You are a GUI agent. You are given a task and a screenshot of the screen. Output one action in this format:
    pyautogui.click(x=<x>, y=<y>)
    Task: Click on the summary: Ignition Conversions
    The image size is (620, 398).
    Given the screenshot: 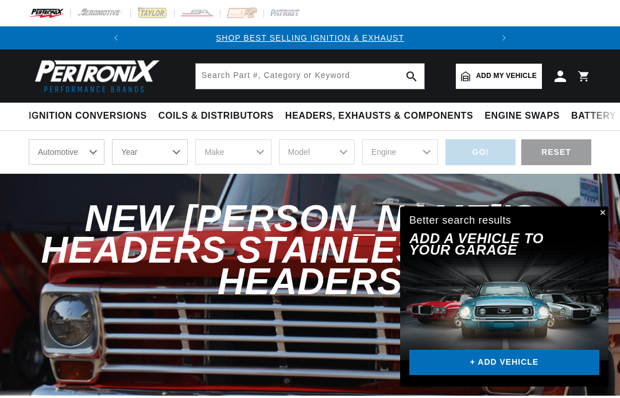 What is the action you would take?
    pyautogui.click(x=91, y=116)
    